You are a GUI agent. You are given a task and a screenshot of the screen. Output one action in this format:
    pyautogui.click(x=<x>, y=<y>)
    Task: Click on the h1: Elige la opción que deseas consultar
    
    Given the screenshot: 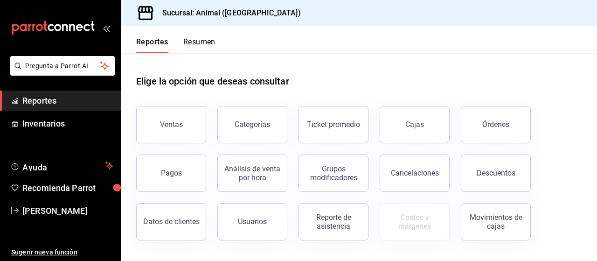 What is the action you would take?
    pyautogui.click(x=213, y=81)
    